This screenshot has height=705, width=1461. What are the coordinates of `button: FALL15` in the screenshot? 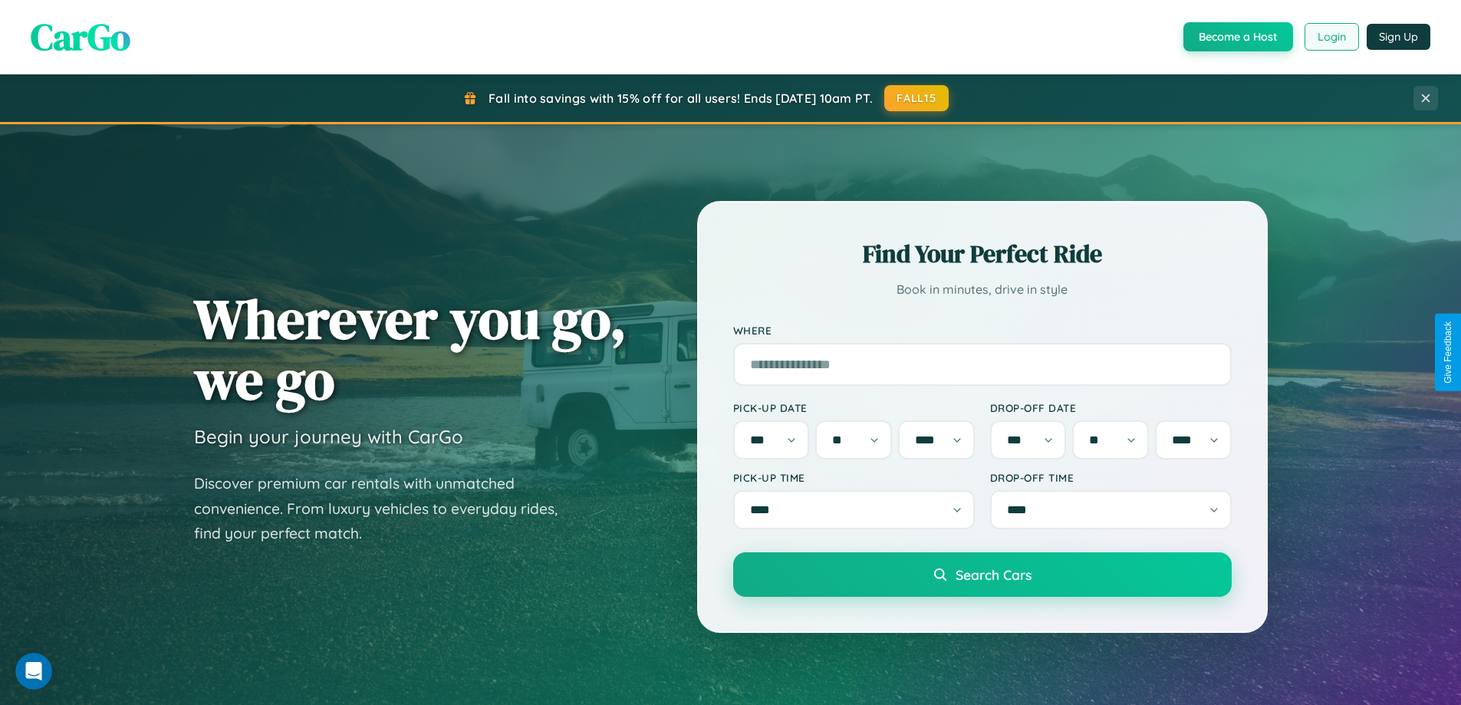 It's located at (916, 98).